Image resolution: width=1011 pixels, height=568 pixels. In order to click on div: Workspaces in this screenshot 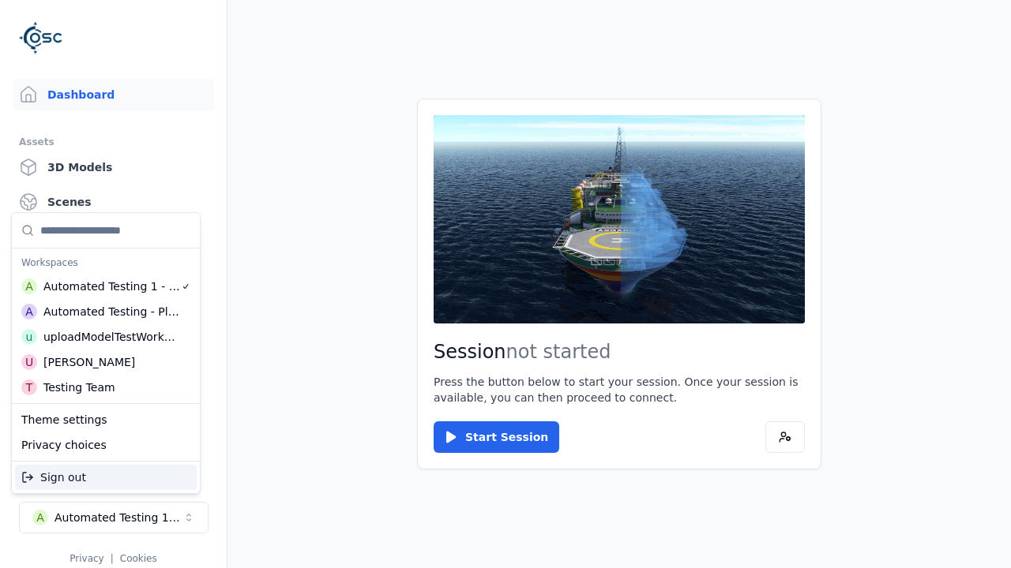, I will do `click(106, 263)`.